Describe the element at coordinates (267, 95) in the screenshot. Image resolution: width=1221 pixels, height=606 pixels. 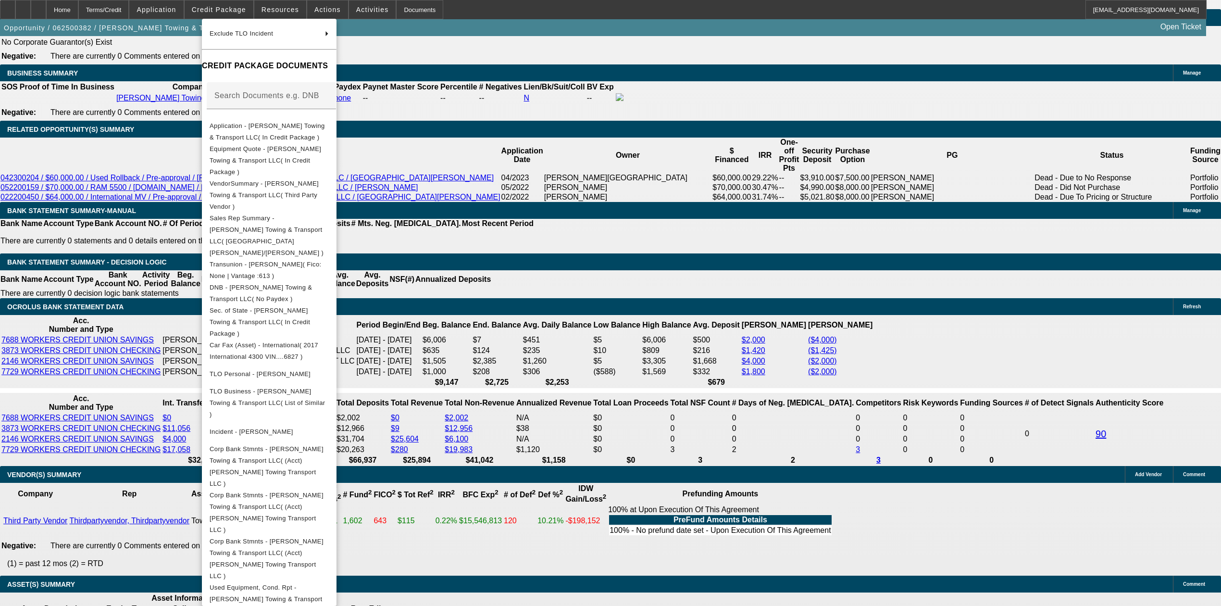
I see `mat-label: Search Documents e.g. DNB` at that location.